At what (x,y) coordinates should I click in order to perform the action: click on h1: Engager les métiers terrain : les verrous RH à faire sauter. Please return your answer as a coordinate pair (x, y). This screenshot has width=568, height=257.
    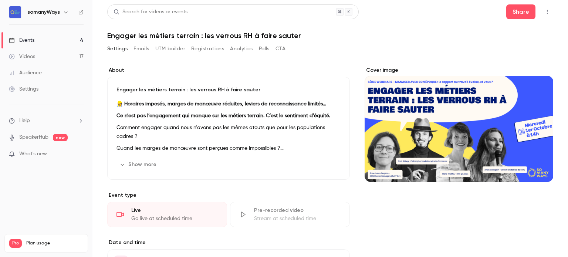
    Looking at the image, I should click on (330, 36).